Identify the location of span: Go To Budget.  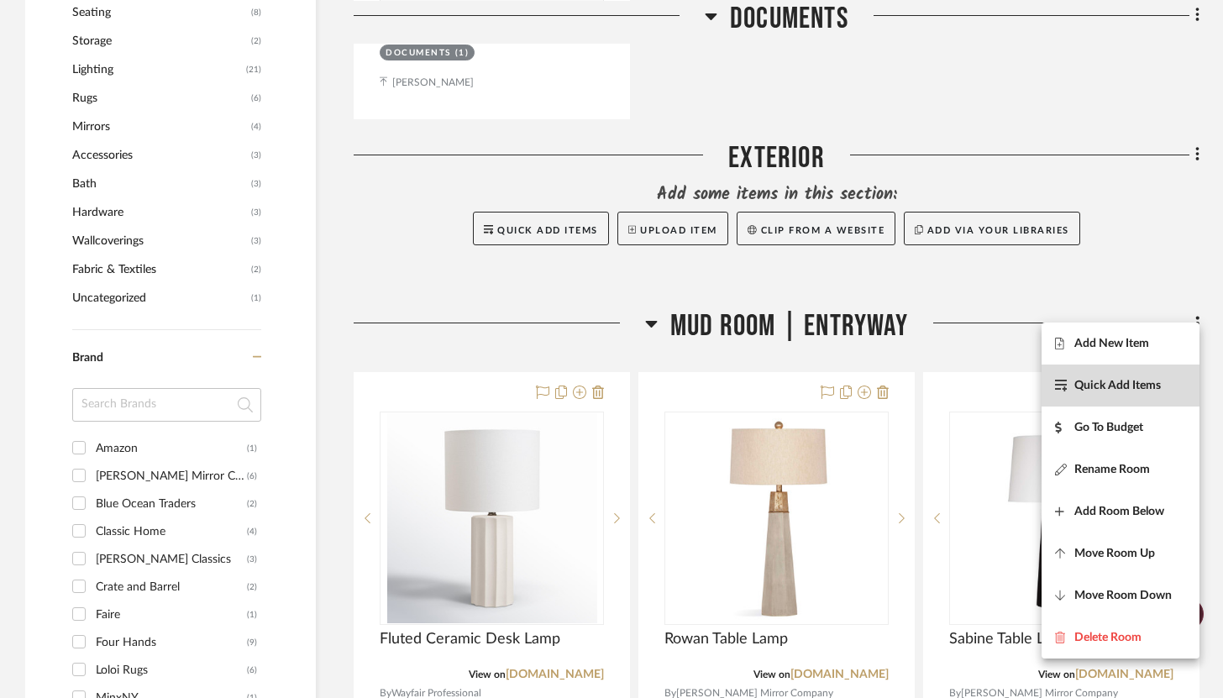
(1109, 427).